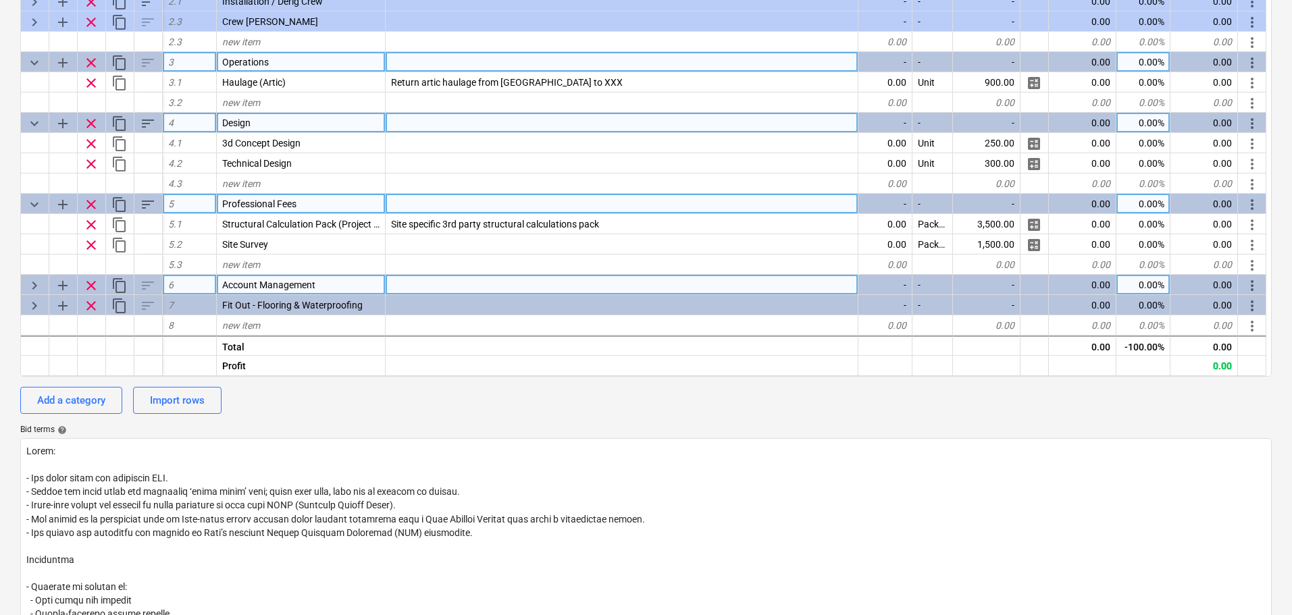 This screenshot has height=615, width=1292. Describe the element at coordinates (175, 224) in the screenshot. I see `span: 5.1` at that location.